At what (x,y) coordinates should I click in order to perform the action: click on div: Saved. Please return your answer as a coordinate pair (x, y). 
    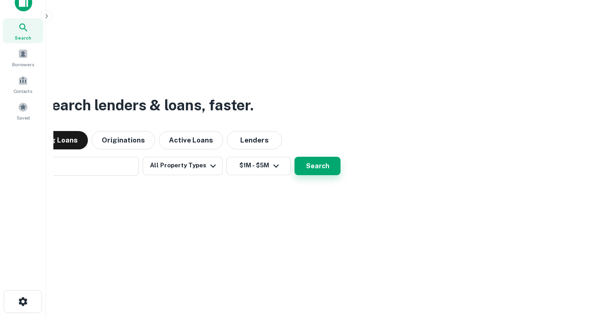
    Looking at the image, I should click on (23, 111).